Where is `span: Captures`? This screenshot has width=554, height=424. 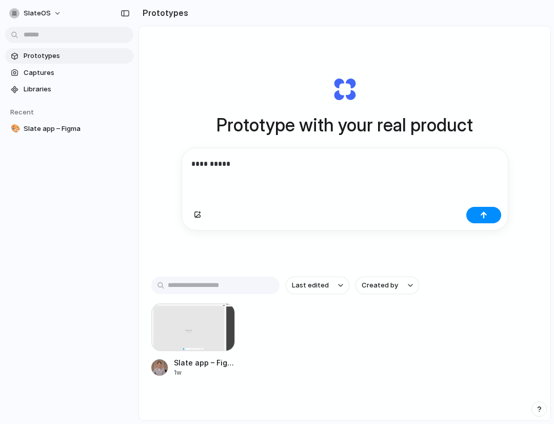 span: Captures is located at coordinates (76, 73).